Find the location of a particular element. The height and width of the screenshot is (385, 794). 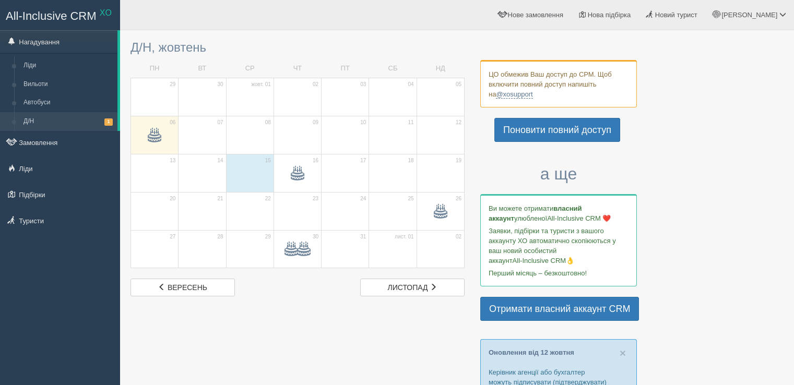

span: 04 is located at coordinates (411, 85).